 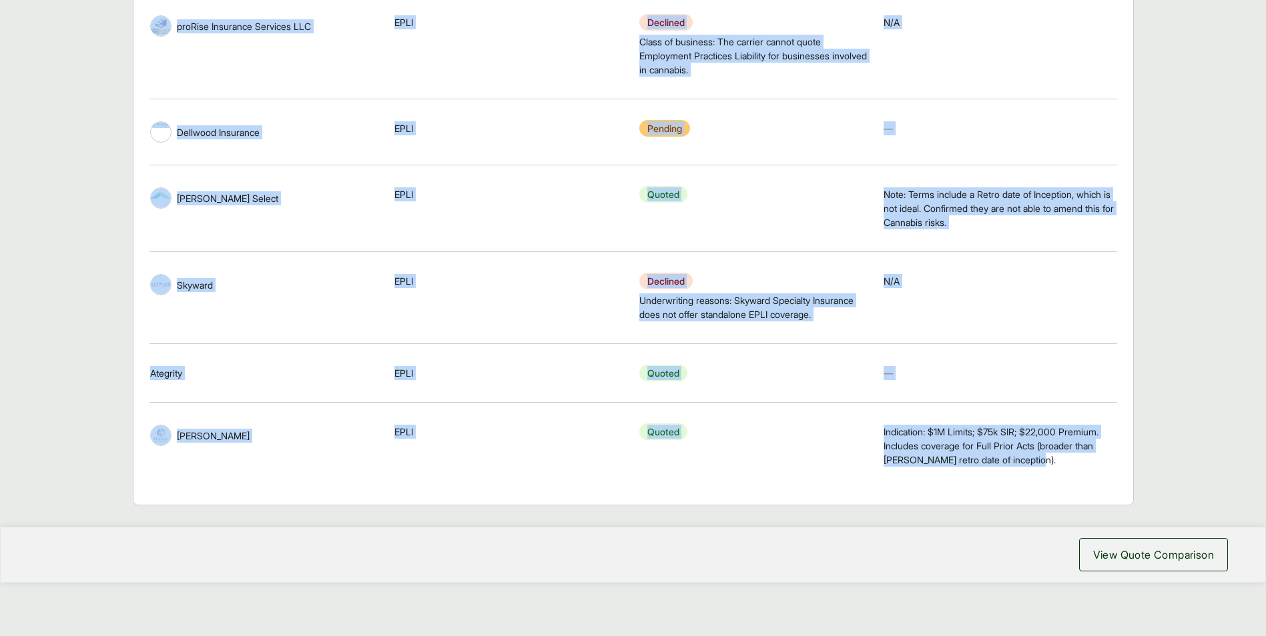 What do you see at coordinates (161, 198) in the screenshot?
I see `img: Hamilton Select logo` at bounding box center [161, 198].